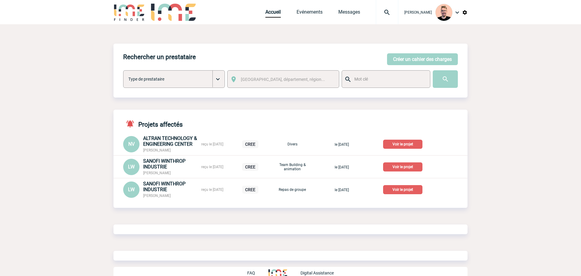 The image size is (581, 276). Describe the element at coordinates (131, 144) in the screenshot. I see `span: NV` at that location.